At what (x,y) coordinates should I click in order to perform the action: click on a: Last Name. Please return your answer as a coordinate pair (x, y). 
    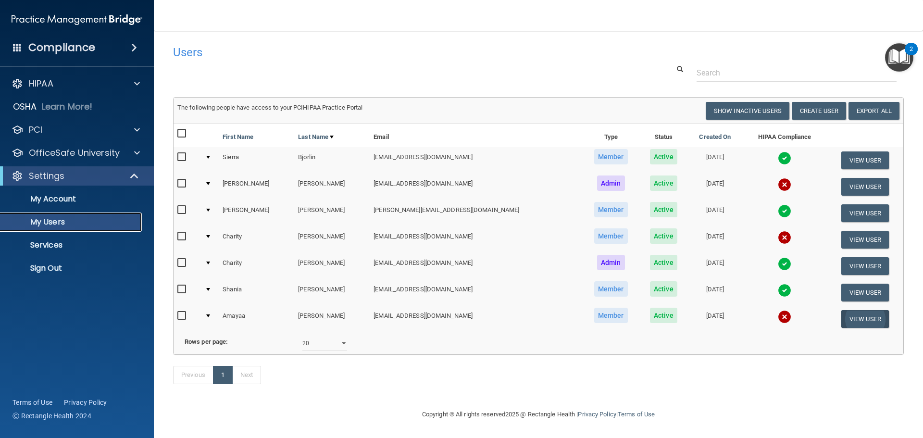
    Looking at the image, I should click on (316, 137).